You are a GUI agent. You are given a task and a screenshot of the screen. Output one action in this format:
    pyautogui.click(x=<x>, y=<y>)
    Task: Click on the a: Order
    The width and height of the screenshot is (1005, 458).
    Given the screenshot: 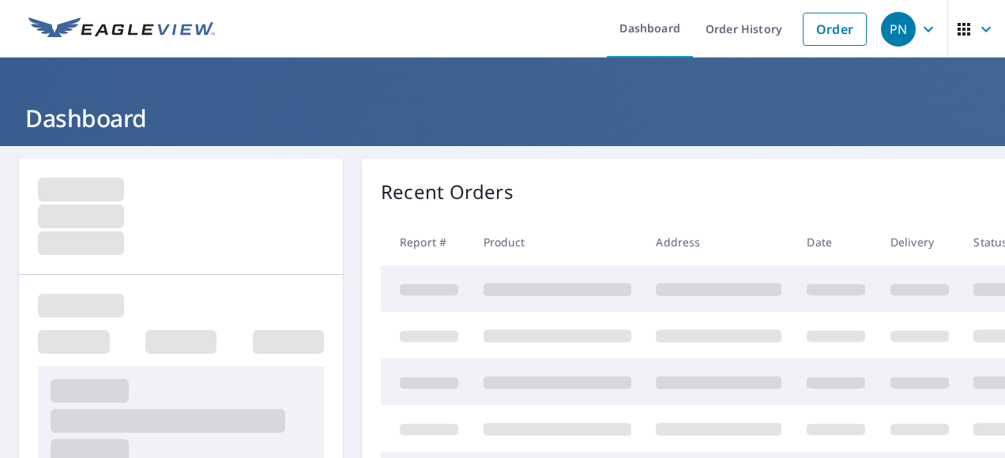 What is the action you would take?
    pyautogui.click(x=834, y=29)
    